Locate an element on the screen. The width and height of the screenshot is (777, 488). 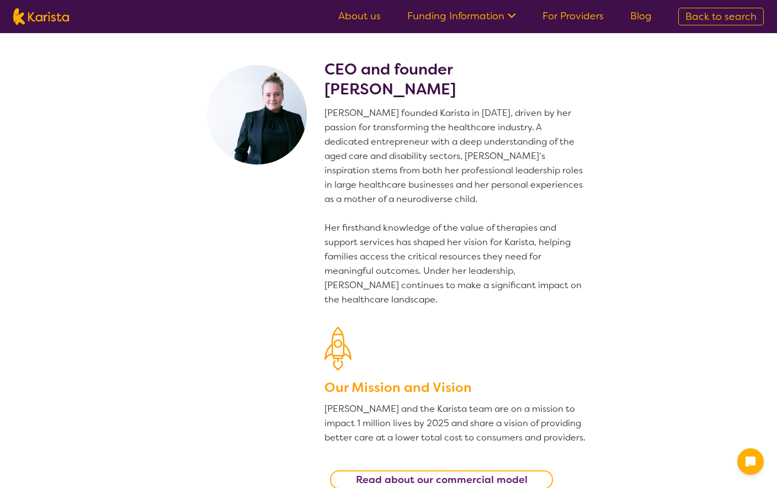
a: Back to search is located at coordinates (721, 17).